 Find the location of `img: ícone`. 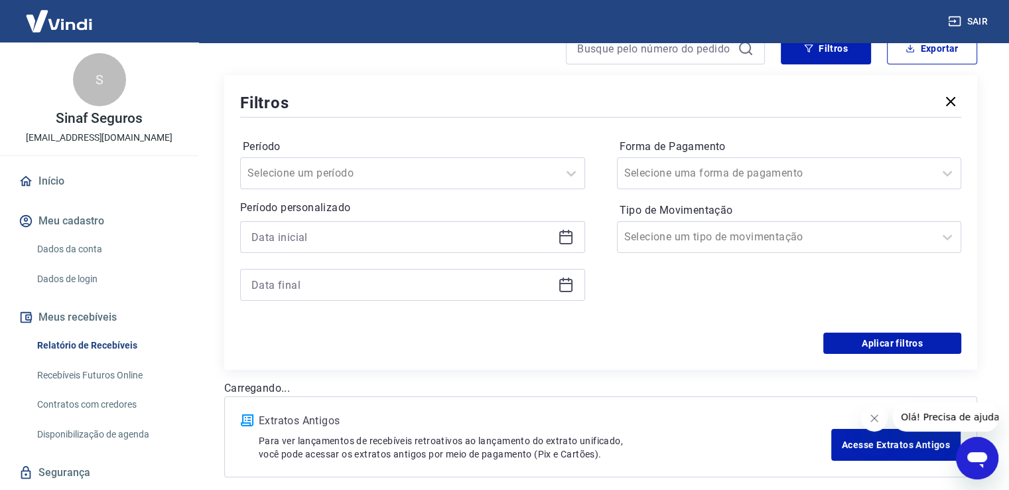

img: ícone is located at coordinates (247, 420).